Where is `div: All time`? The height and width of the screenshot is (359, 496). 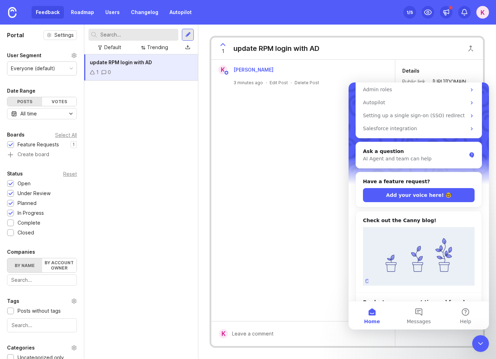
div: All time is located at coordinates (28, 114).